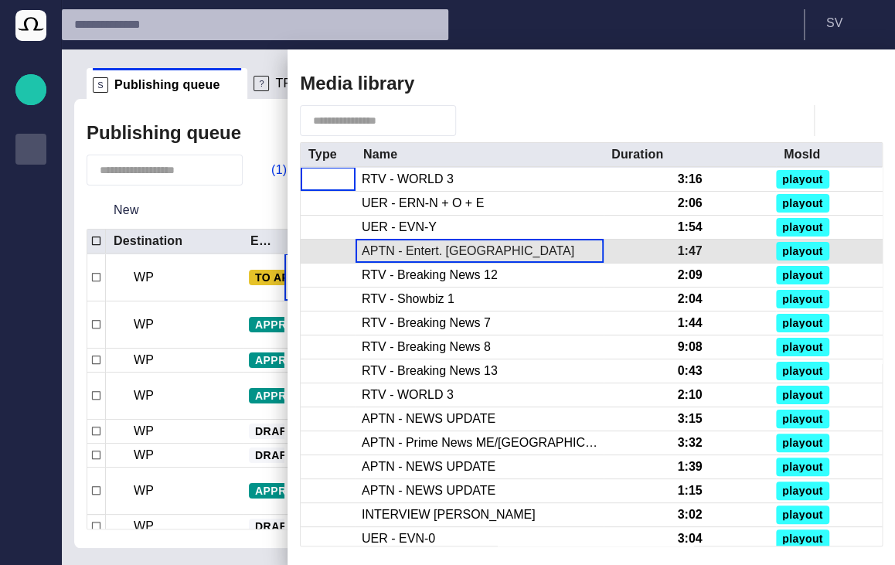 The width and height of the screenshot is (895, 565). What do you see at coordinates (690, 227) in the screenshot?
I see `div: 1:54` at bounding box center [690, 227].